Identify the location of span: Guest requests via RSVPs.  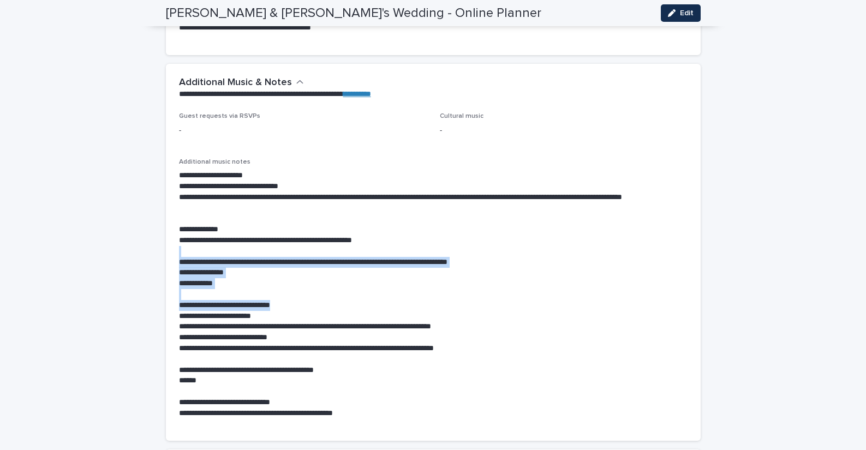
(219, 116).